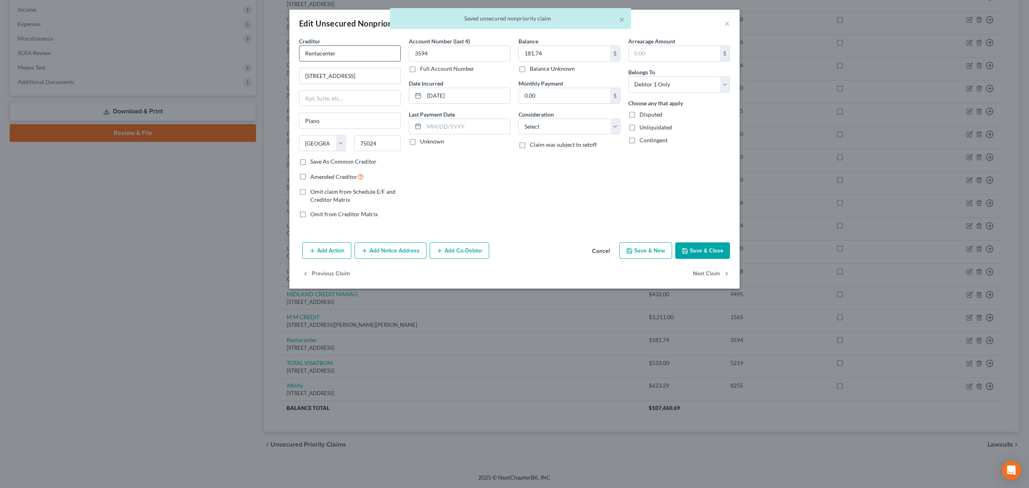  Describe the element at coordinates (459, 251) in the screenshot. I see `button: Add Co-Debtor` at that location.